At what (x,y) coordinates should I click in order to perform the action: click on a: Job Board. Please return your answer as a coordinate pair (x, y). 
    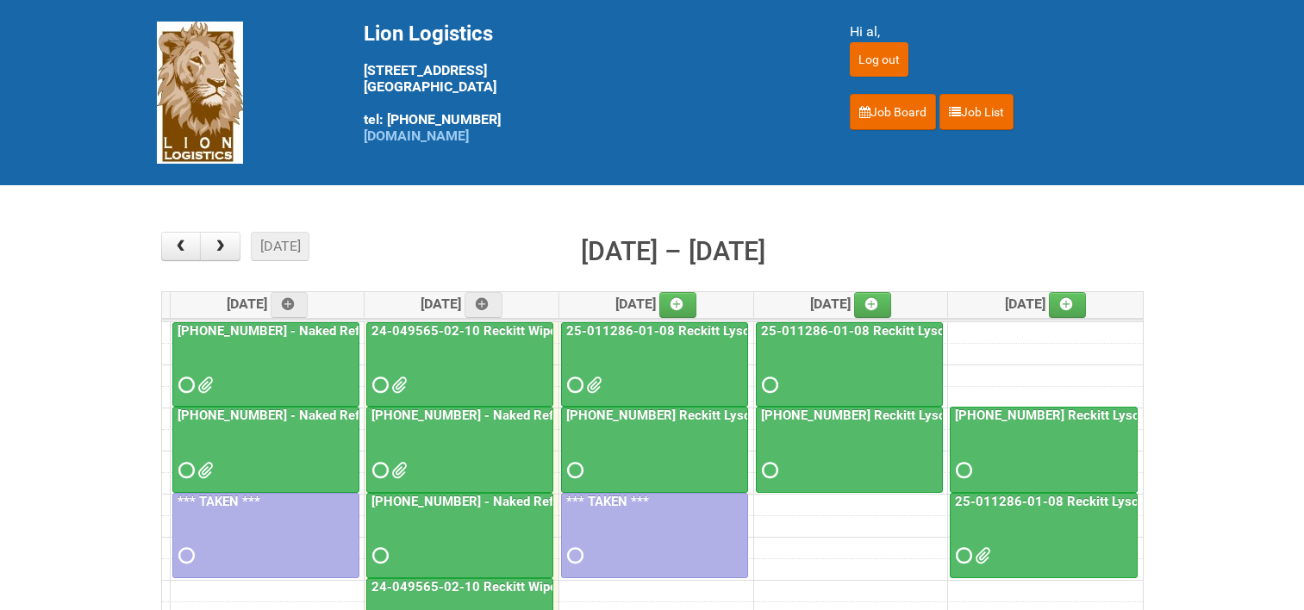
    Looking at the image, I should click on (893, 112).